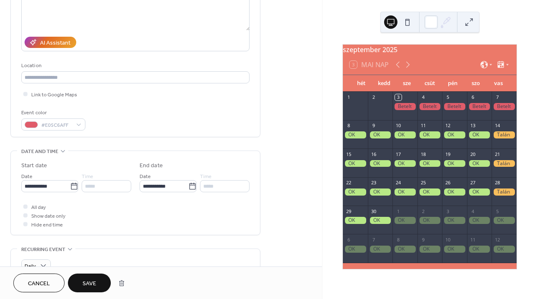  I want to click on div: 14, so click(497, 125).